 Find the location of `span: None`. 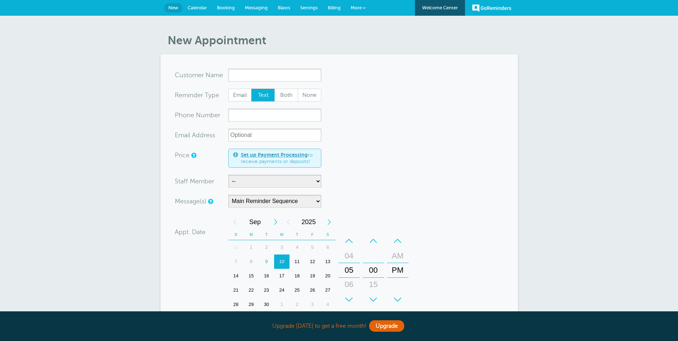

span: None is located at coordinates (310, 95).